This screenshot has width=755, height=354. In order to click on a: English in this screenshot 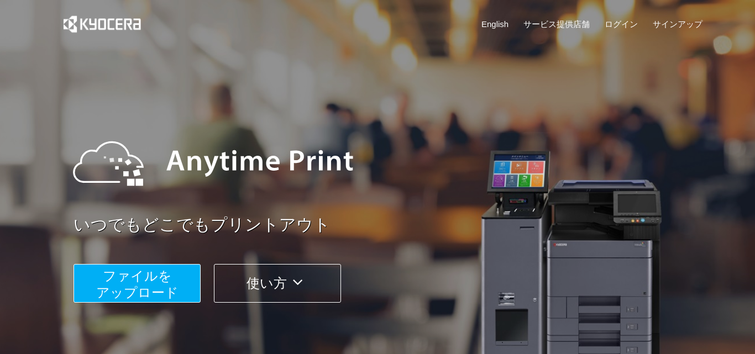, I will do `click(495, 24)`.